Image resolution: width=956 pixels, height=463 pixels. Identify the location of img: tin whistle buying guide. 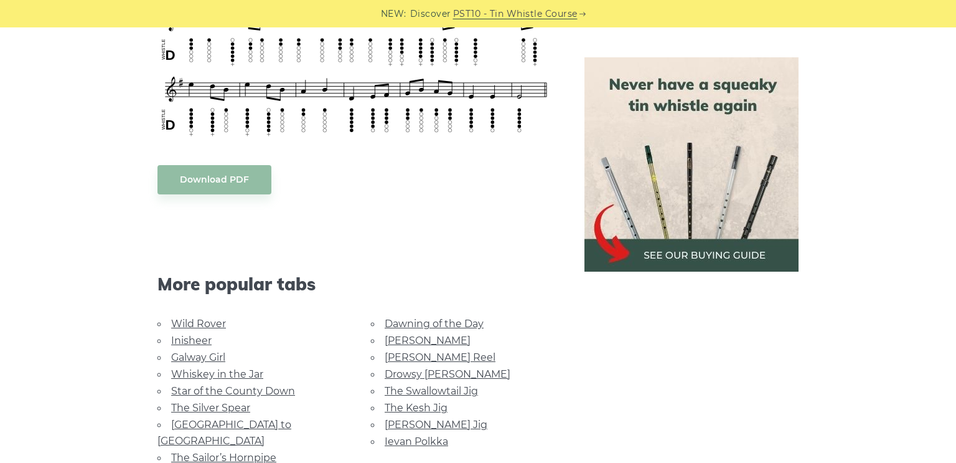
(692, 164).